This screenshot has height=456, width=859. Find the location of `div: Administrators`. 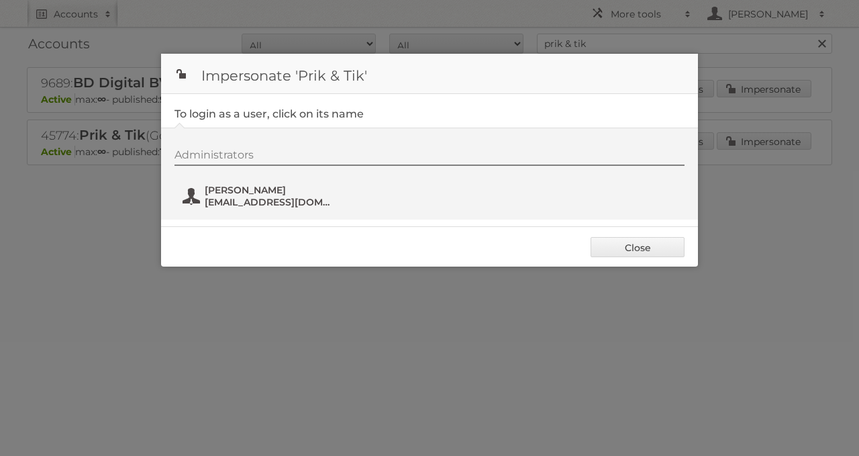

div: Administrators is located at coordinates (430, 157).